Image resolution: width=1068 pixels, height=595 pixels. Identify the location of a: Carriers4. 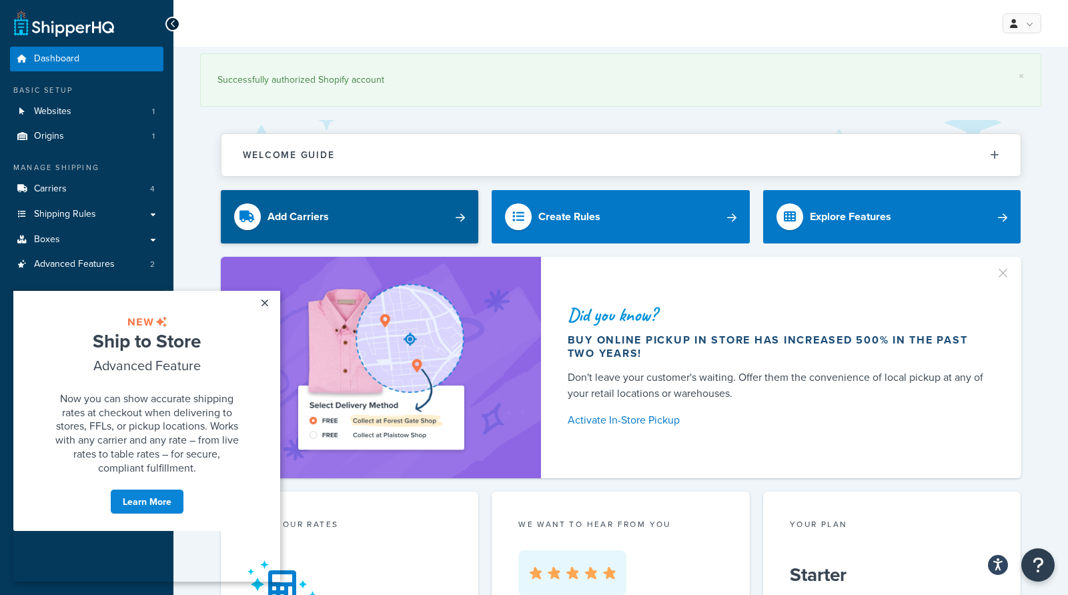
(87, 189).